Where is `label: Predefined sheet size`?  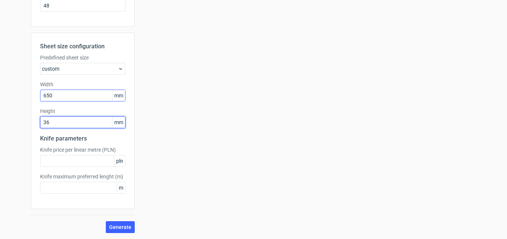 label: Predefined sheet size is located at coordinates (83, 58).